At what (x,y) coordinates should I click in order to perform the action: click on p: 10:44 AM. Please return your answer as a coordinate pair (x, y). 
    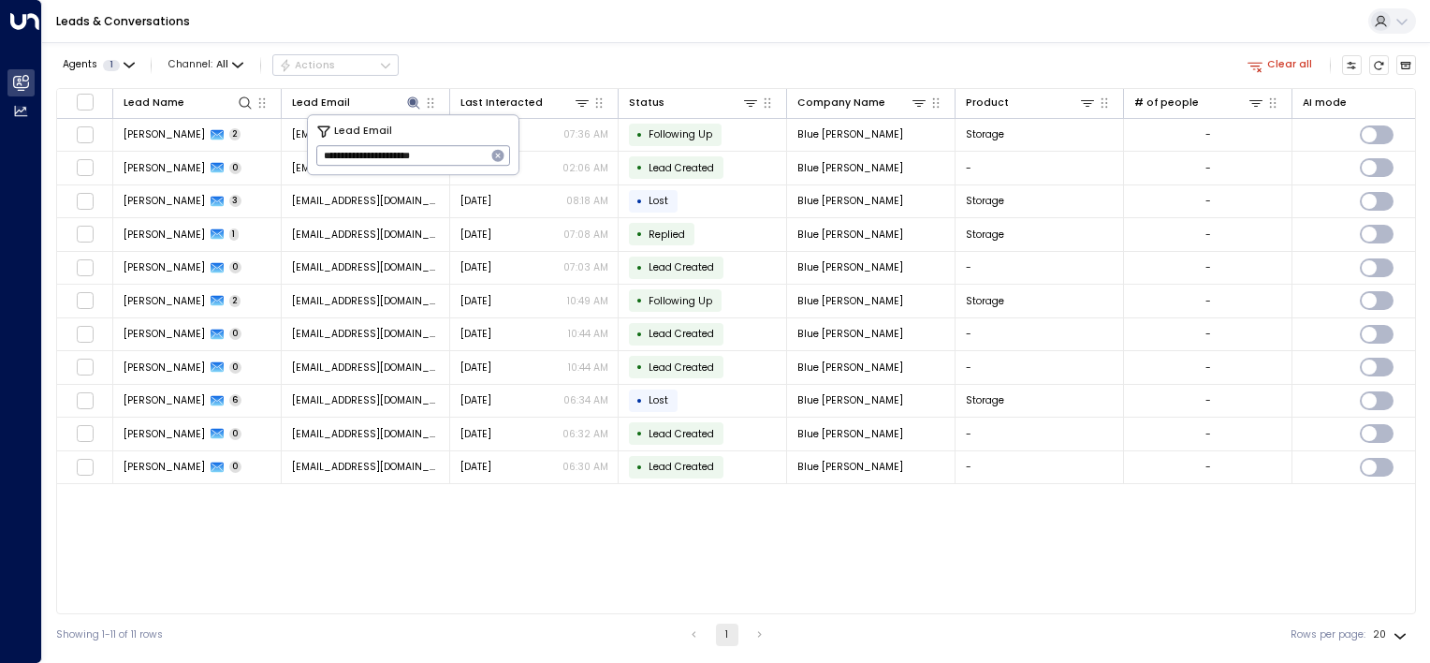
    Looking at the image, I should click on (588, 367).